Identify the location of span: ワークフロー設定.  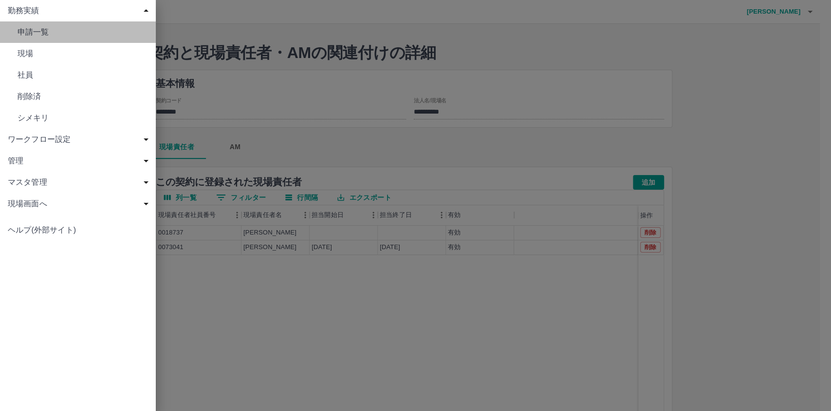
(80, 139).